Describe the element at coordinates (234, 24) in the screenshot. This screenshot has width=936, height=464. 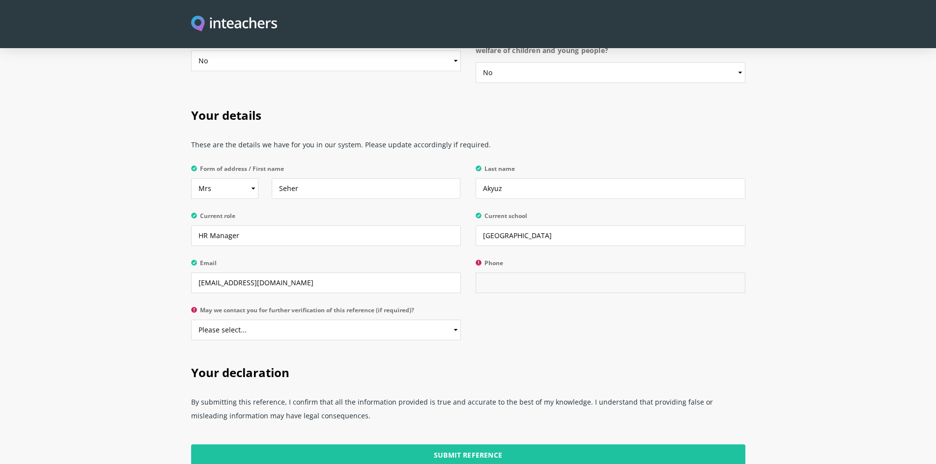
I see `a: Visit this site's homepage` at that location.